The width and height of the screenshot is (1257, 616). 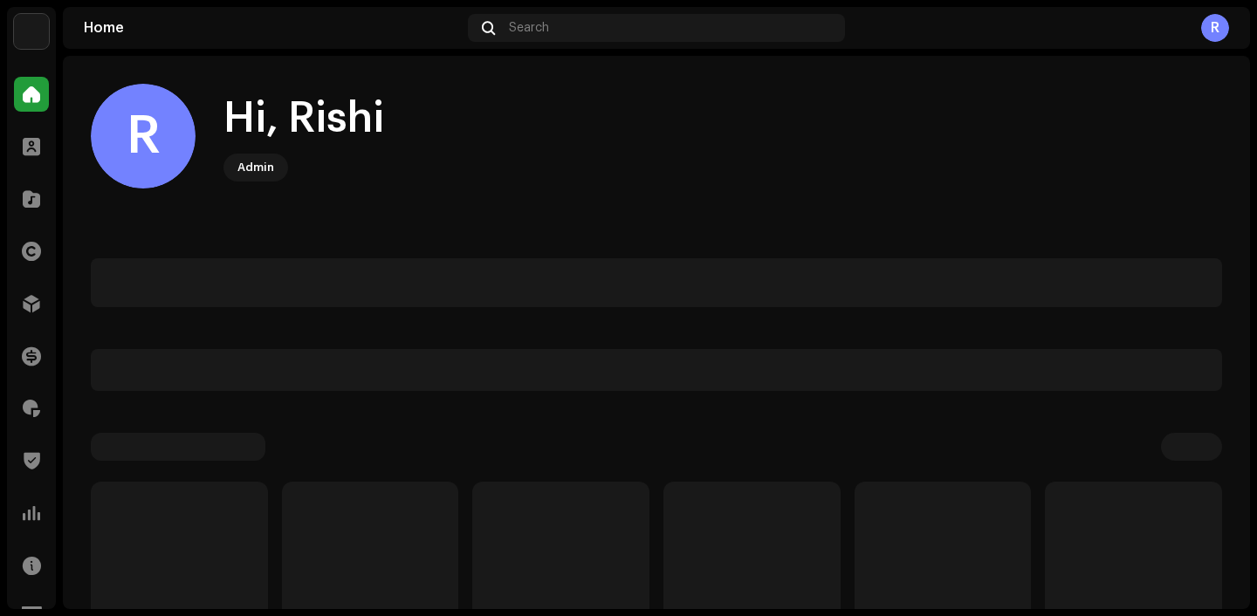 I want to click on div: Admin, so click(x=256, y=168).